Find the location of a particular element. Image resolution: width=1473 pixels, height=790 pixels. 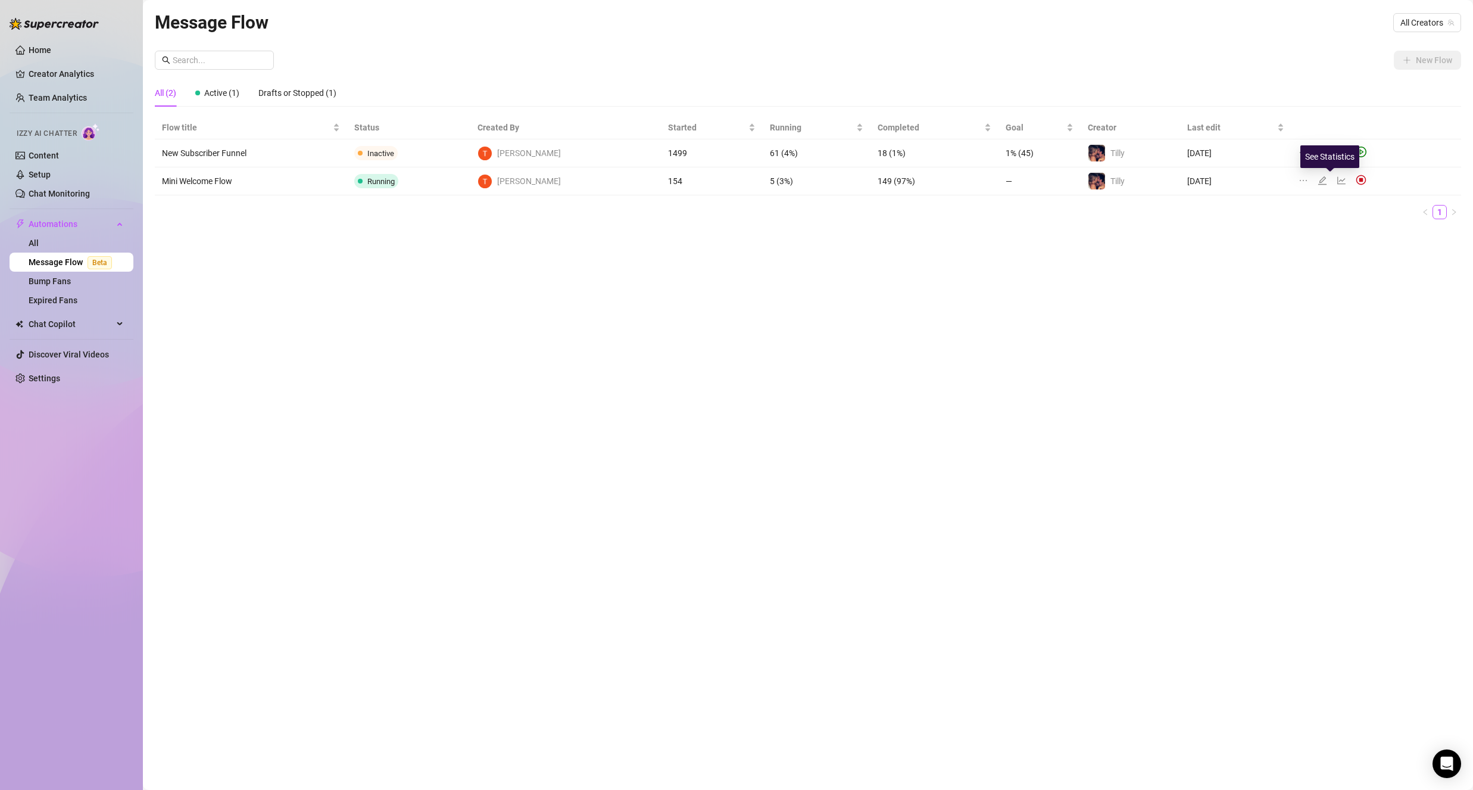

td: 18 (1%) is located at coordinates (934, 153).